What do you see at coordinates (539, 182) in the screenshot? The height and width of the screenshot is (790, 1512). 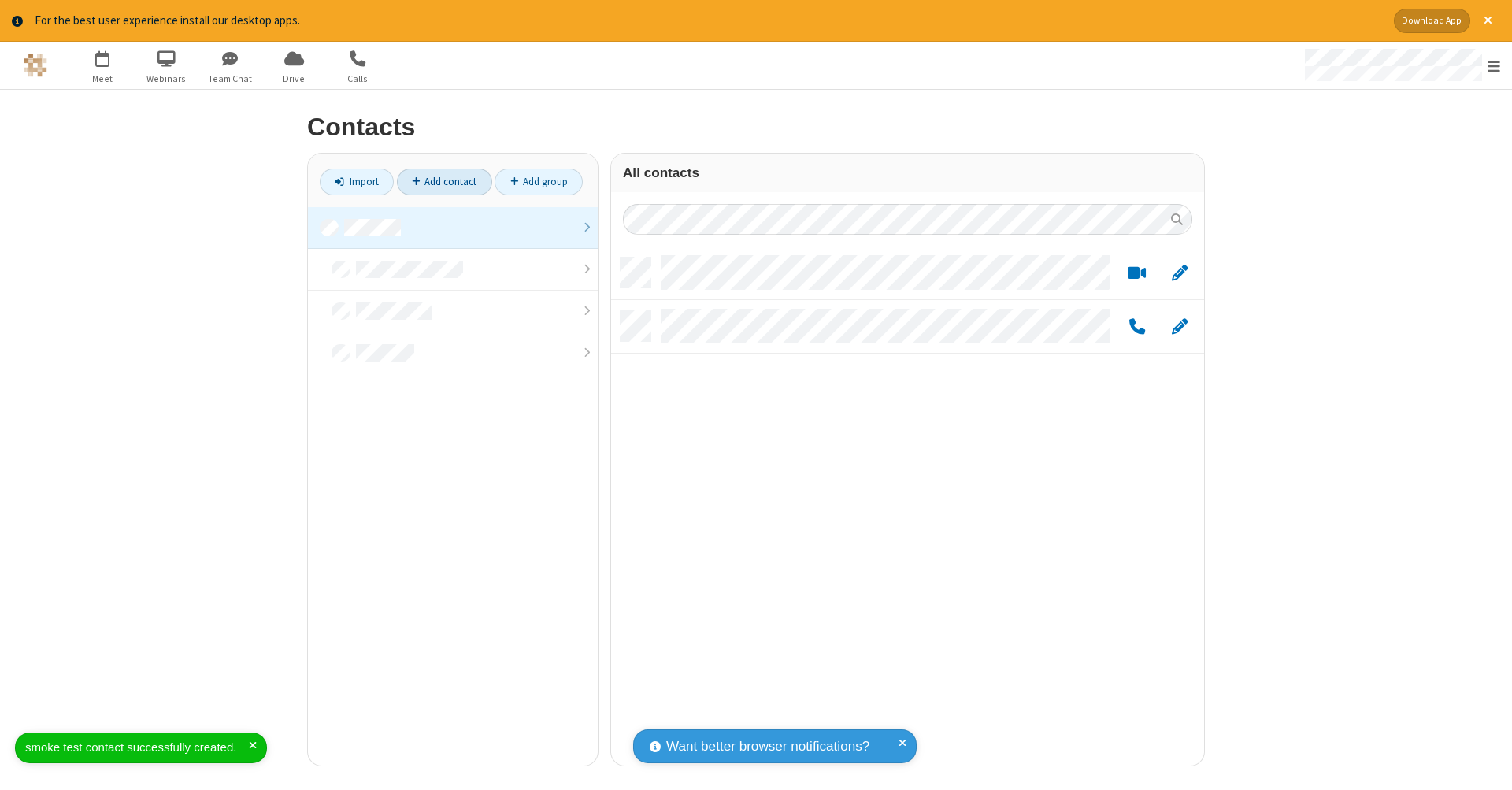 I see `a: Add group` at bounding box center [539, 182].